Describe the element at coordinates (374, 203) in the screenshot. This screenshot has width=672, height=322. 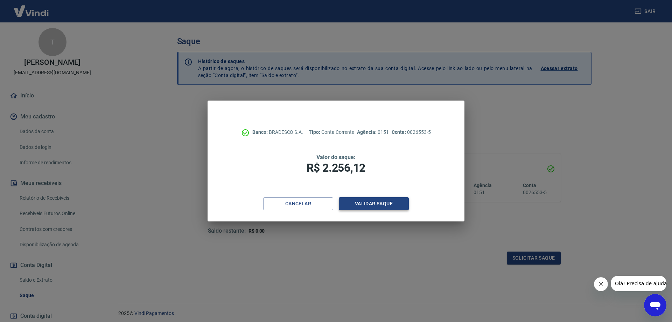
I see `button: Validar saque` at that location.